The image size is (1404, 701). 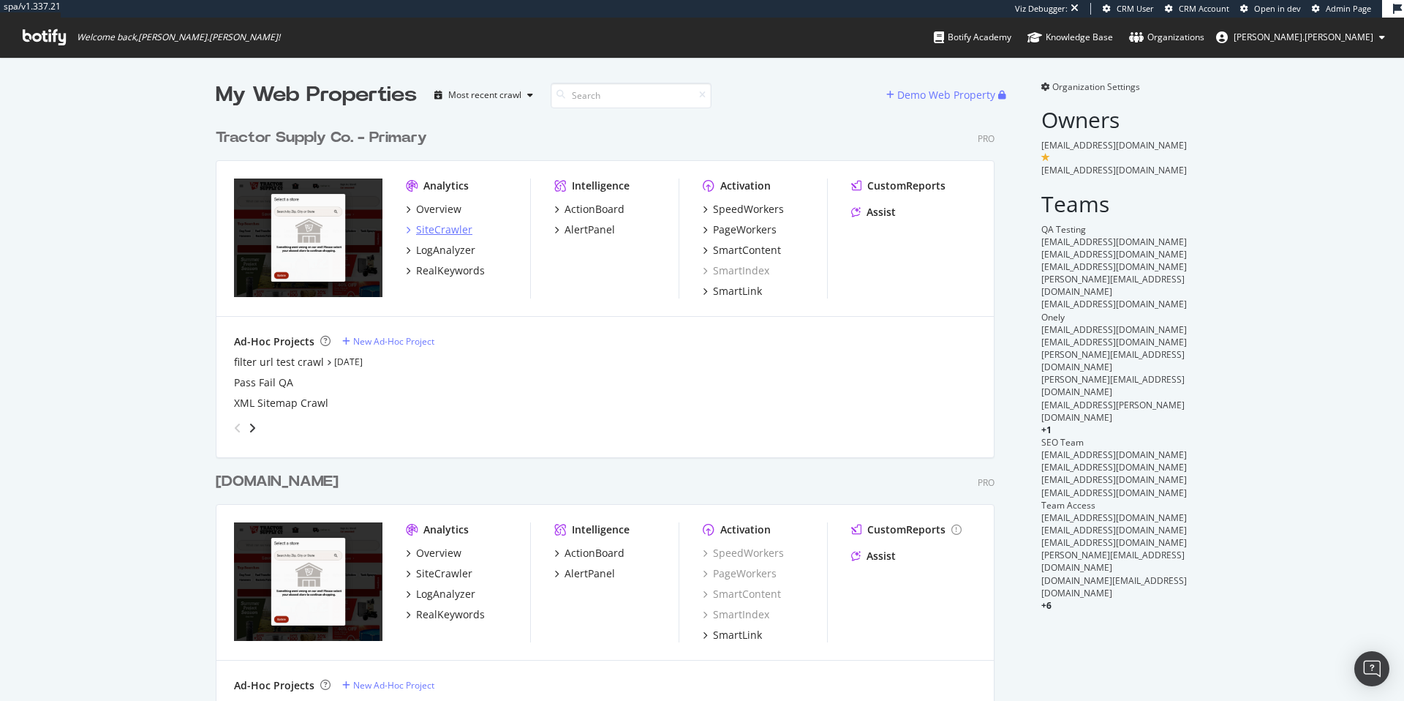 What do you see at coordinates (1167, 37) in the screenshot?
I see `div: Organizations` at bounding box center [1167, 37].